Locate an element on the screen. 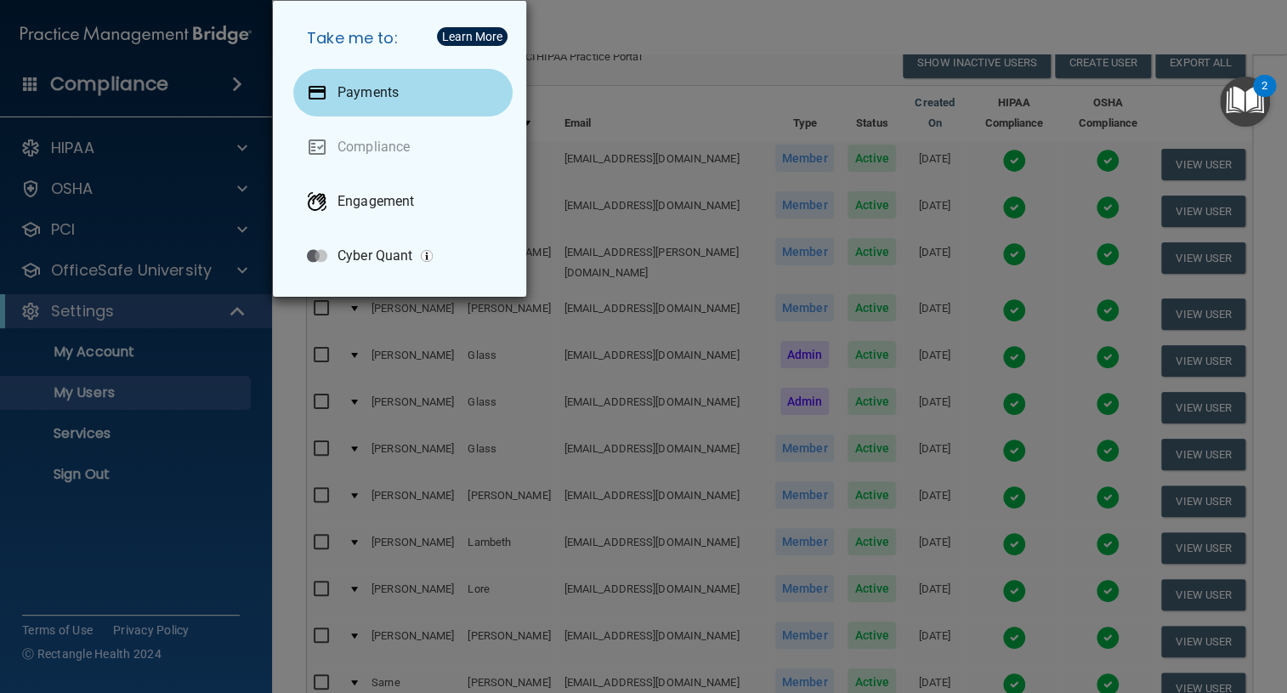 The width and height of the screenshot is (1287, 693). div: 2 is located at coordinates (1264, 97).